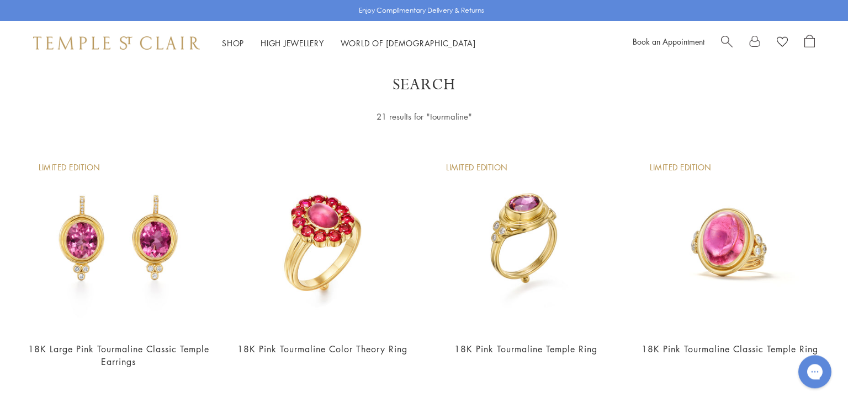 This screenshot has width=848, height=403. What do you see at coordinates (424, 116) in the screenshot?
I see `div: 21 results for "tourmaline"` at bounding box center [424, 116].